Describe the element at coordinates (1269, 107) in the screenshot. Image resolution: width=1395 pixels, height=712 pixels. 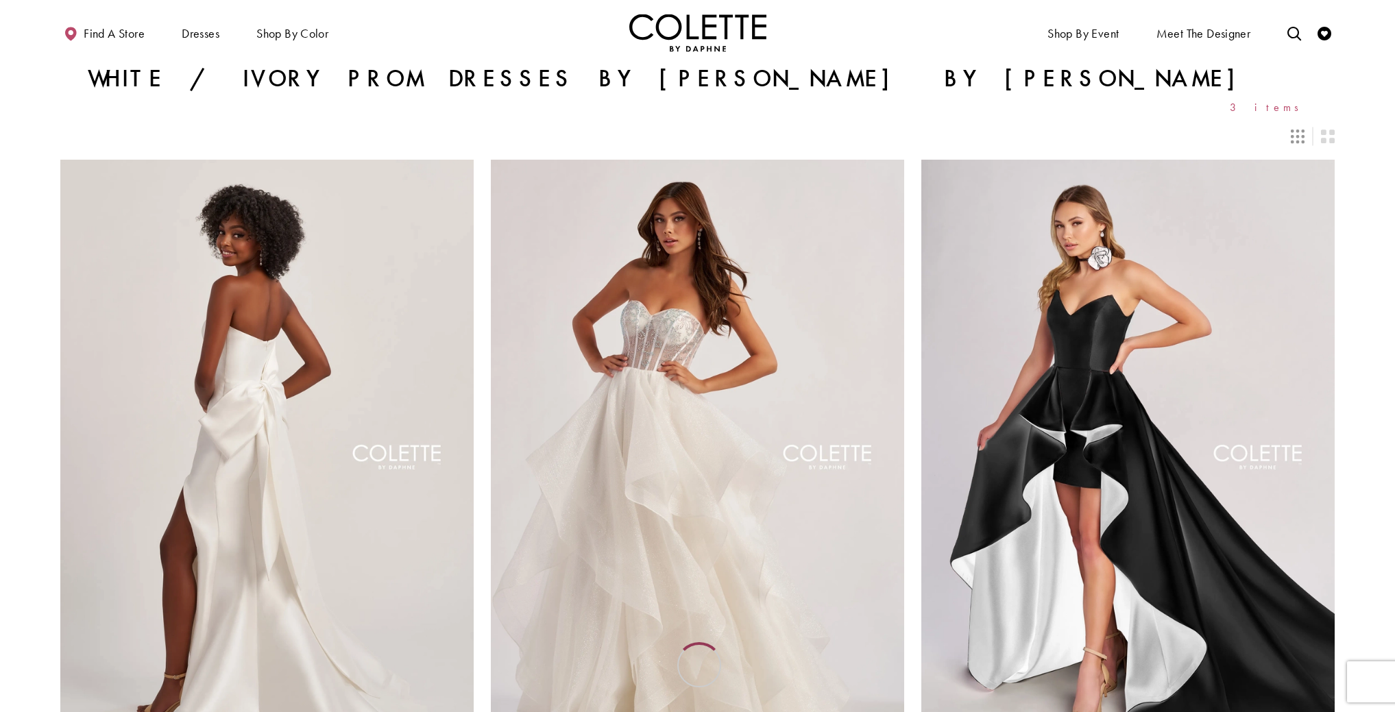
I see `span: 3 items` at that location.